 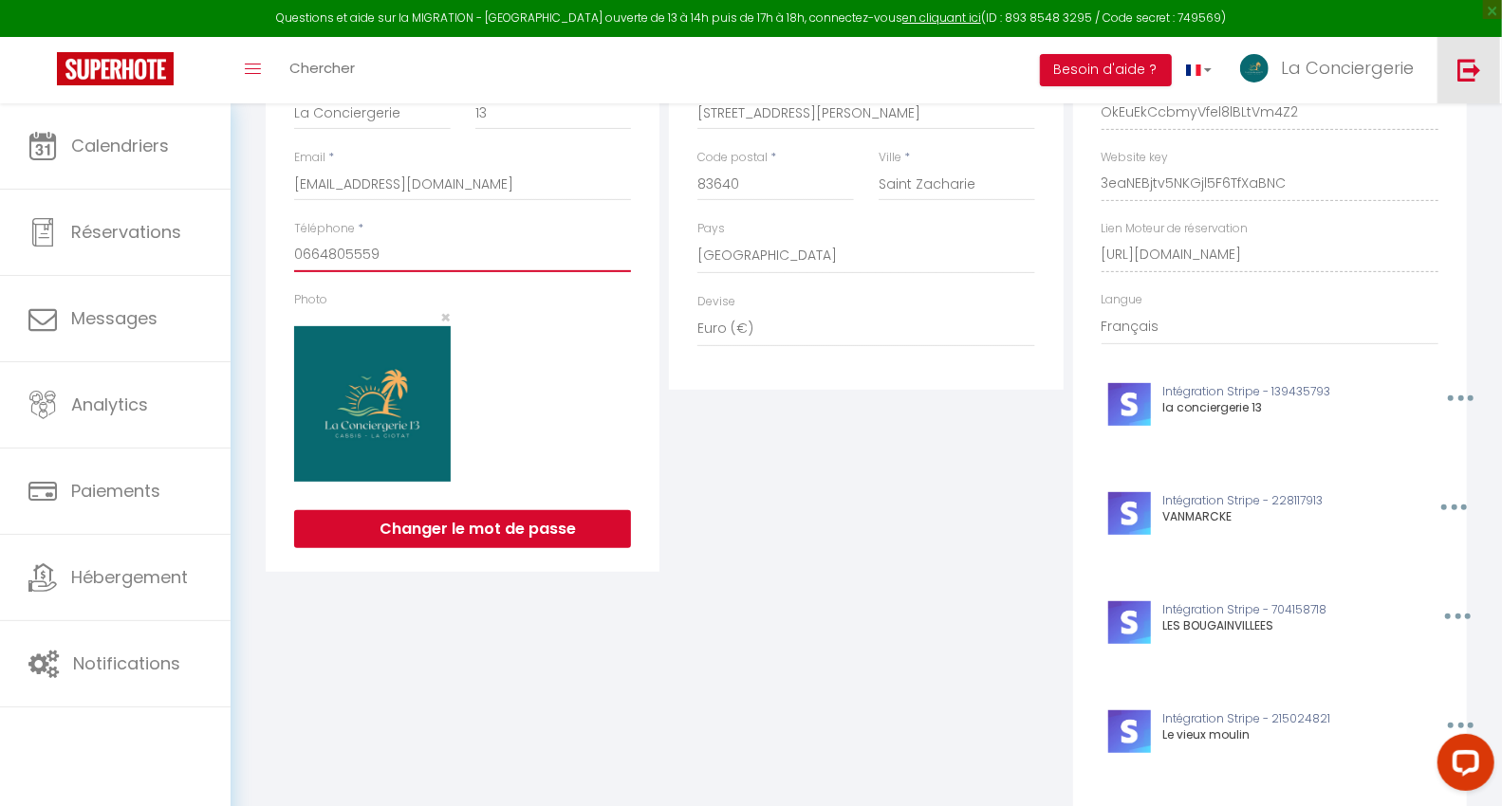 I want to click on label: Langue, so click(x=1122, y=300).